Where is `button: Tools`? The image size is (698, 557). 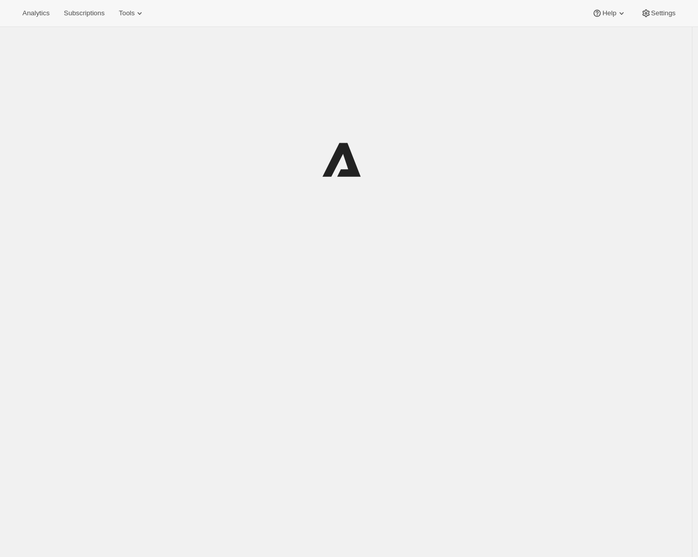 button: Tools is located at coordinates (131, 13).